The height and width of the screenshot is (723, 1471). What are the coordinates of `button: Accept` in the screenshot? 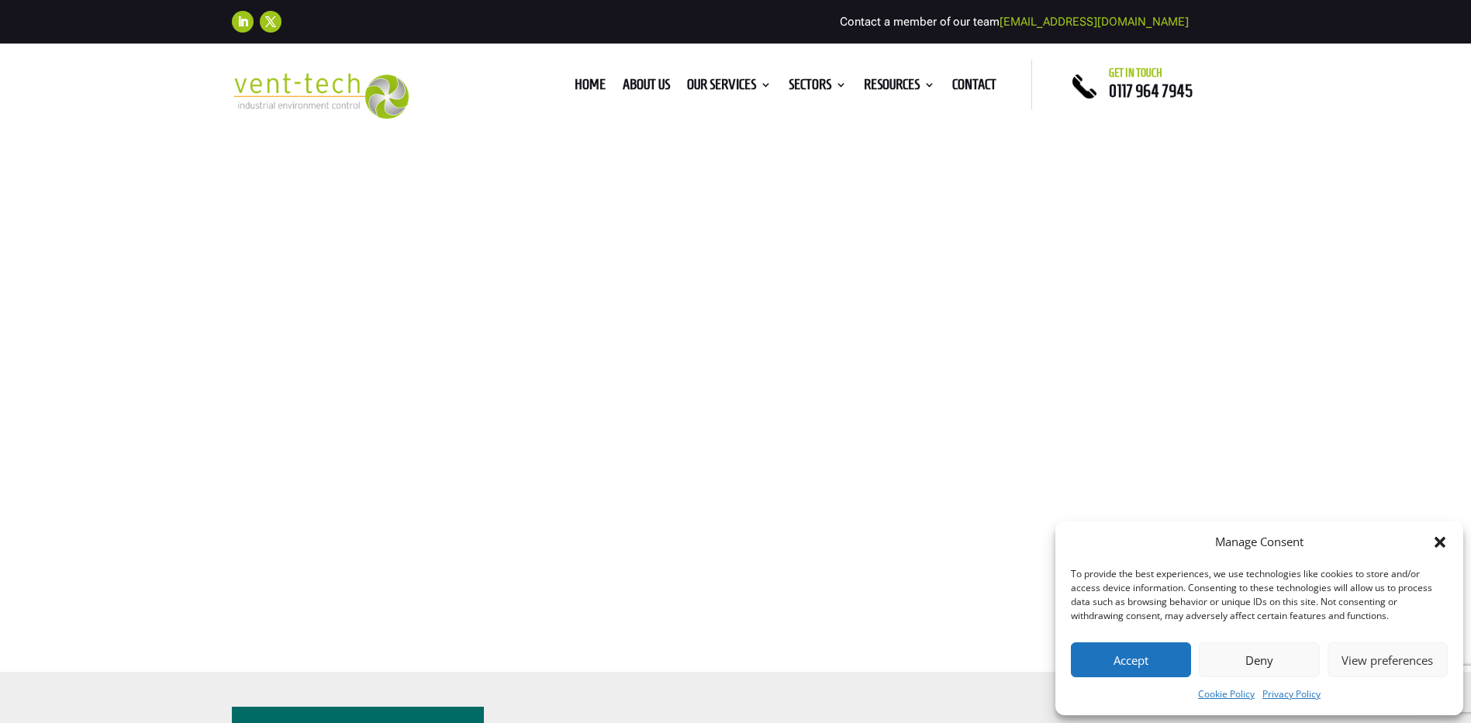 It's located at (1131, 659).